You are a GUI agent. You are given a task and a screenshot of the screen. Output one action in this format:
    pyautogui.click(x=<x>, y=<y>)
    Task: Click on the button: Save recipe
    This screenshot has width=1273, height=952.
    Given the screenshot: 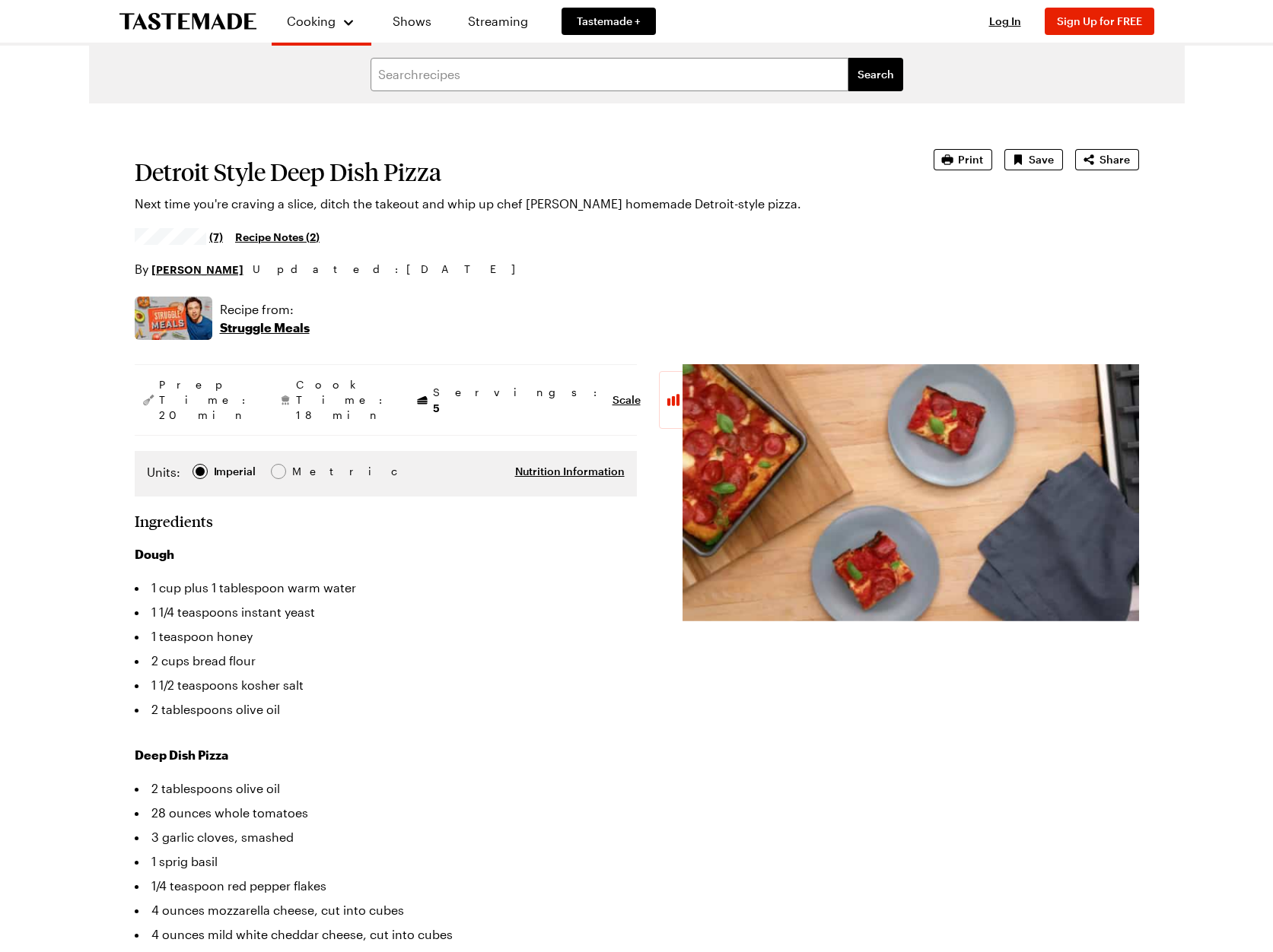 What is the action you would take?
    pyautogui.click(x=1033, y=160)
    